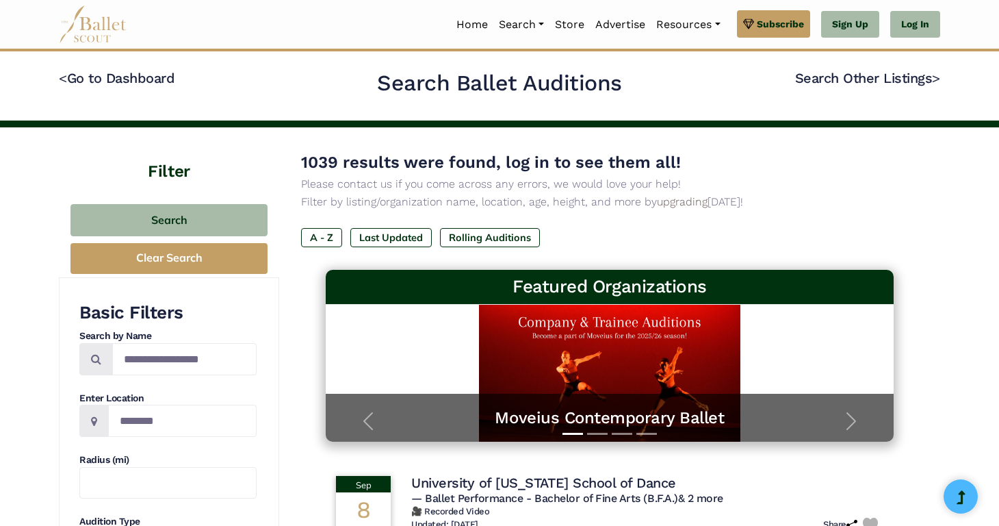 The height and width of the screenshot is (526, 999). Describe the element at coordinates (169, 258) in the screenshot. I see `button: Clear Search` at that location.